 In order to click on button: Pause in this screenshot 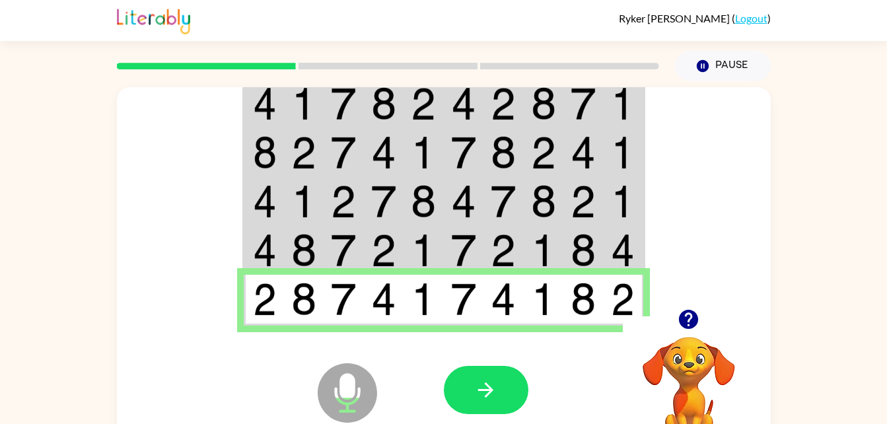, I will do `click(722, 66)`.